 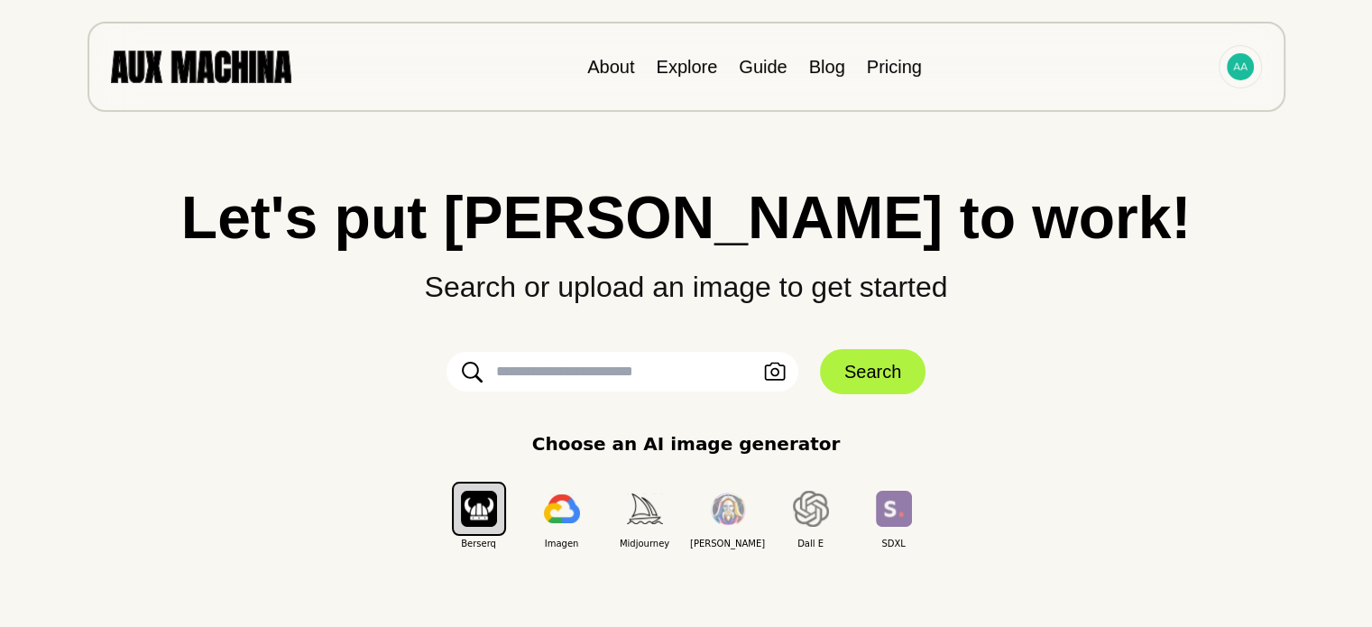 I want to click on span: Imagen, so click(x=562, y=543).